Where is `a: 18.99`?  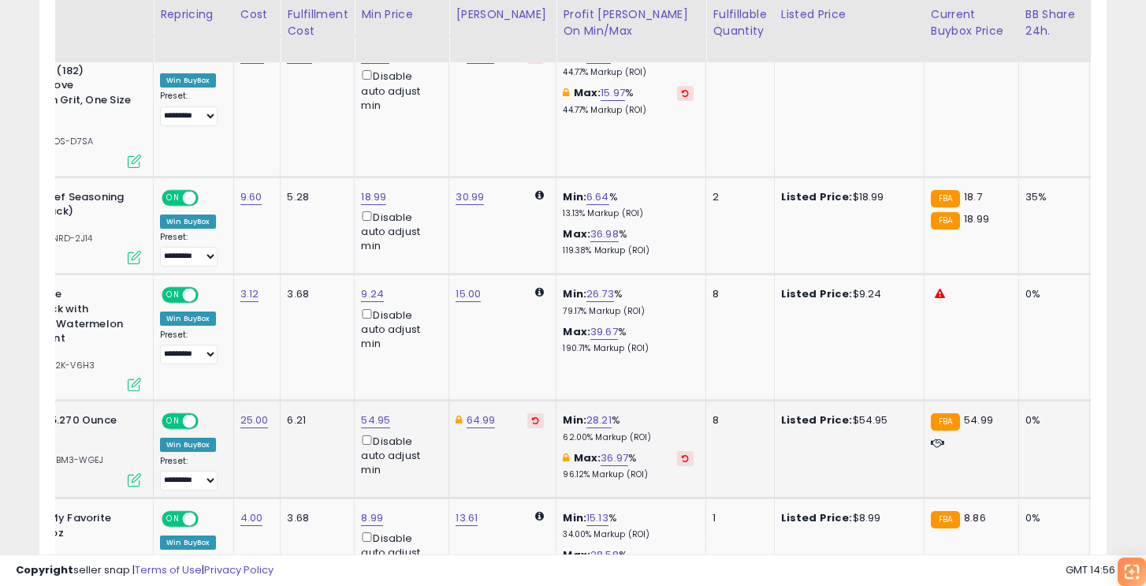 a: 18.99 is located at coordinates (374, 197).